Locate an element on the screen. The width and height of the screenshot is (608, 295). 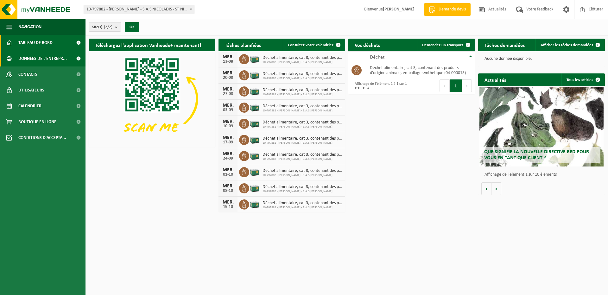
button: Volgende is located at coordinates (496, 189).